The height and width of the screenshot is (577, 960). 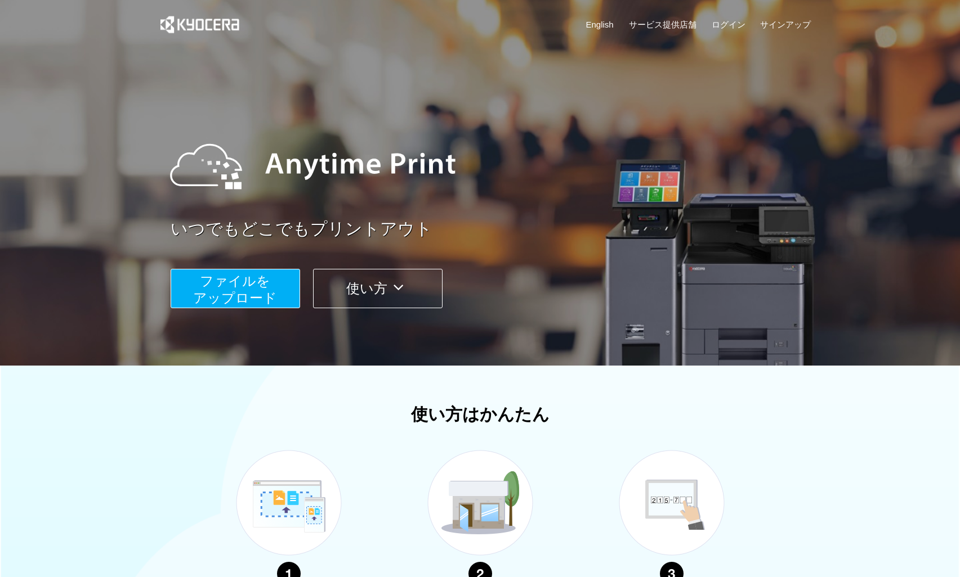 I want to click on button: 使い方, so click(x=378, y=289).